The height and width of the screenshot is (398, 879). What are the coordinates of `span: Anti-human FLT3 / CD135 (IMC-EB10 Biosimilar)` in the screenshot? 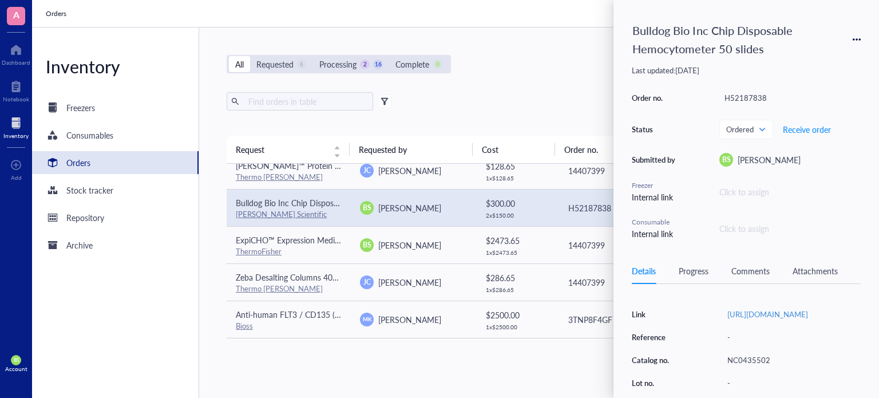 It's located at (323, 314).